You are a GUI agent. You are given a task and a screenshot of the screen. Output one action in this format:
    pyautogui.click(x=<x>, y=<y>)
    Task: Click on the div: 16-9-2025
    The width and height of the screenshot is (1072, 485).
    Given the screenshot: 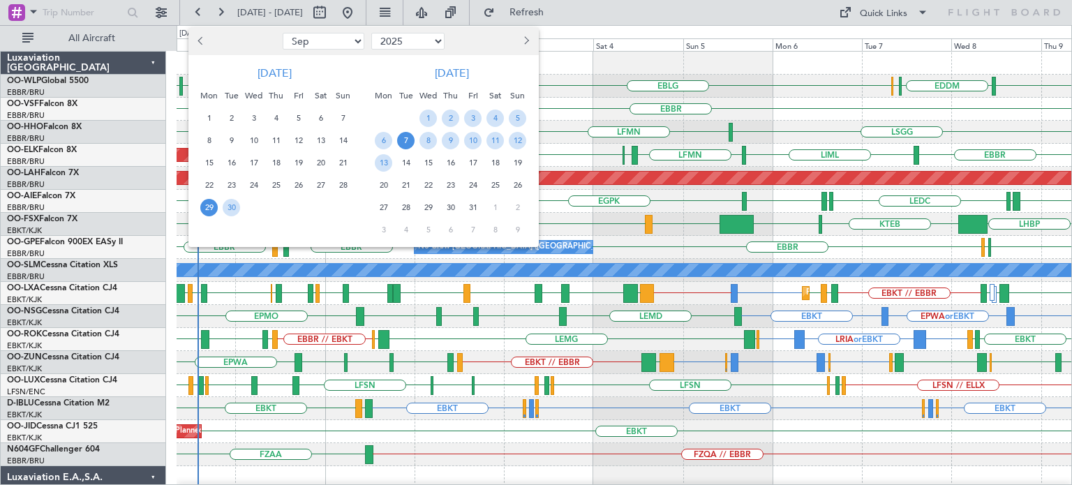 What is the action you would take?
    pyautogui.click(x=232, y=163)
    